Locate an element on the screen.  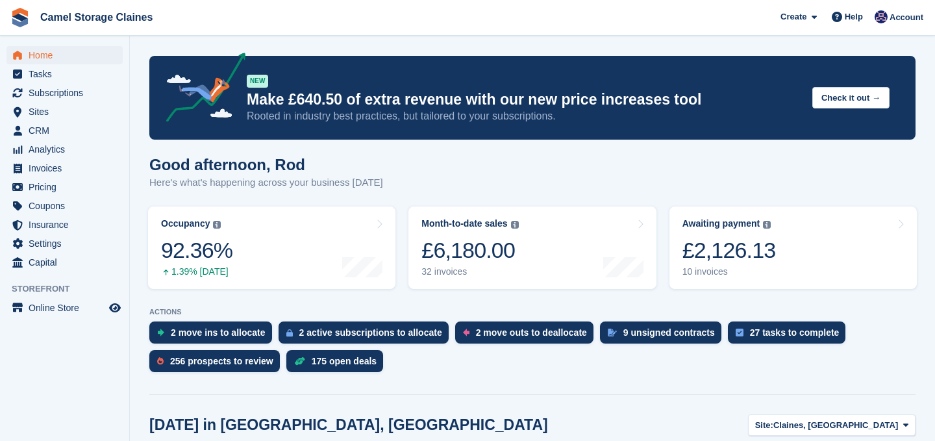
div: 175 open deals is located at coordinates (344, 361).